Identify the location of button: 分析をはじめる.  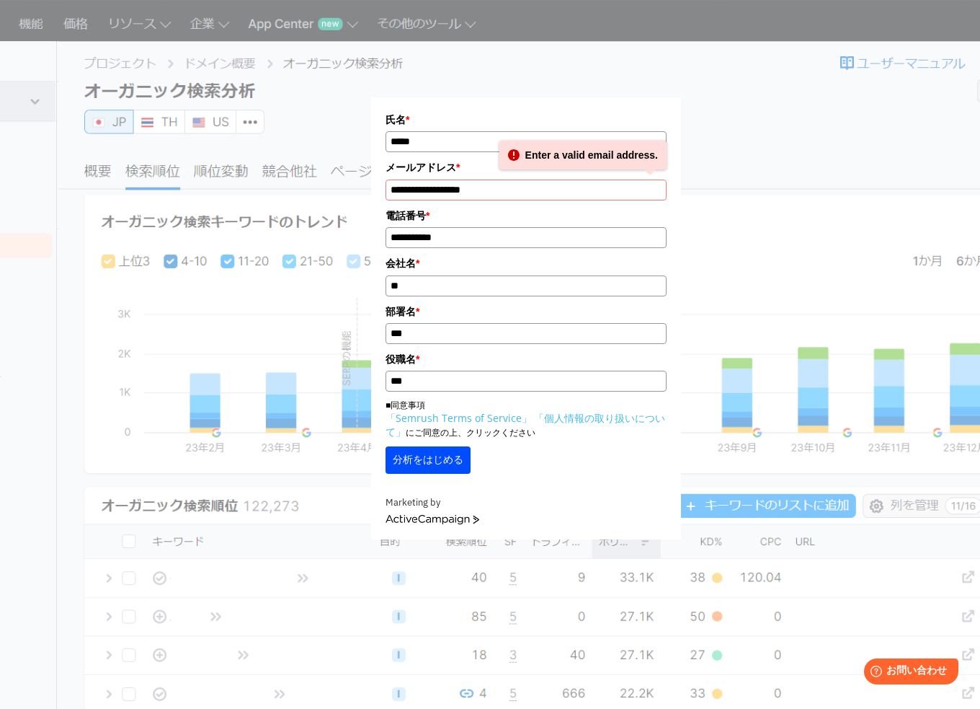
(428, 460).